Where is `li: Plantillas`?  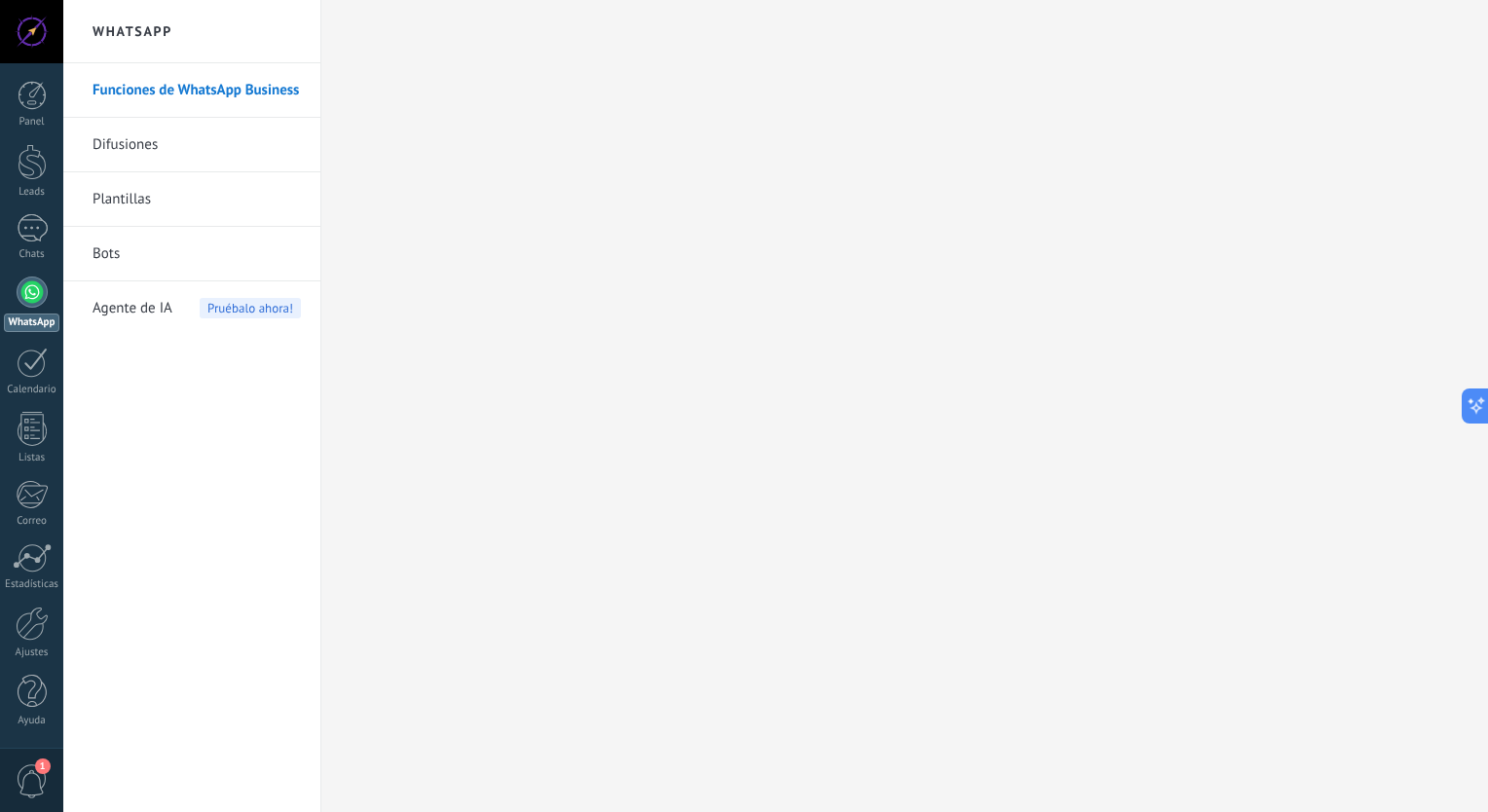
li: Plantillas is located at coordinates (192, 200).